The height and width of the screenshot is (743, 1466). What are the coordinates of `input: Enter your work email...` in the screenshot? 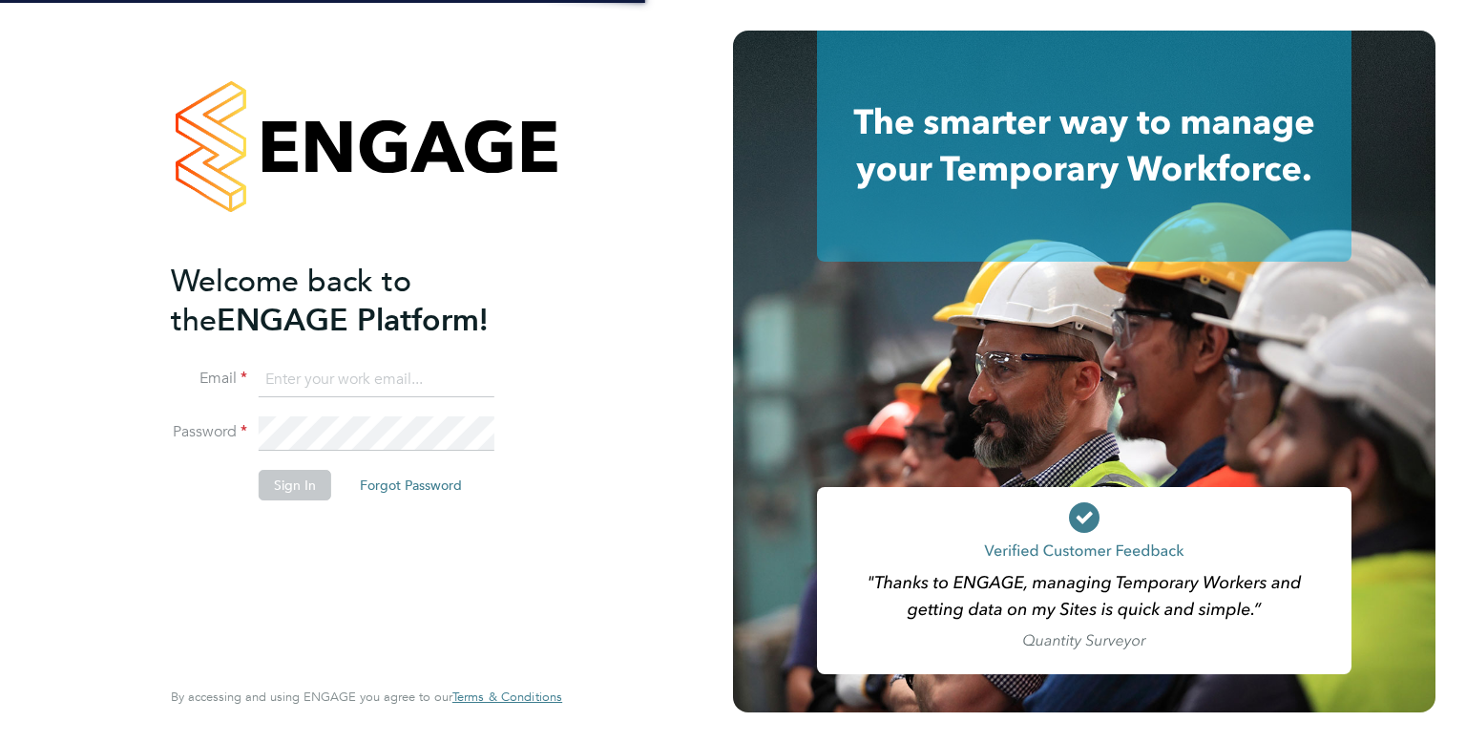 It's located at (376, 380).